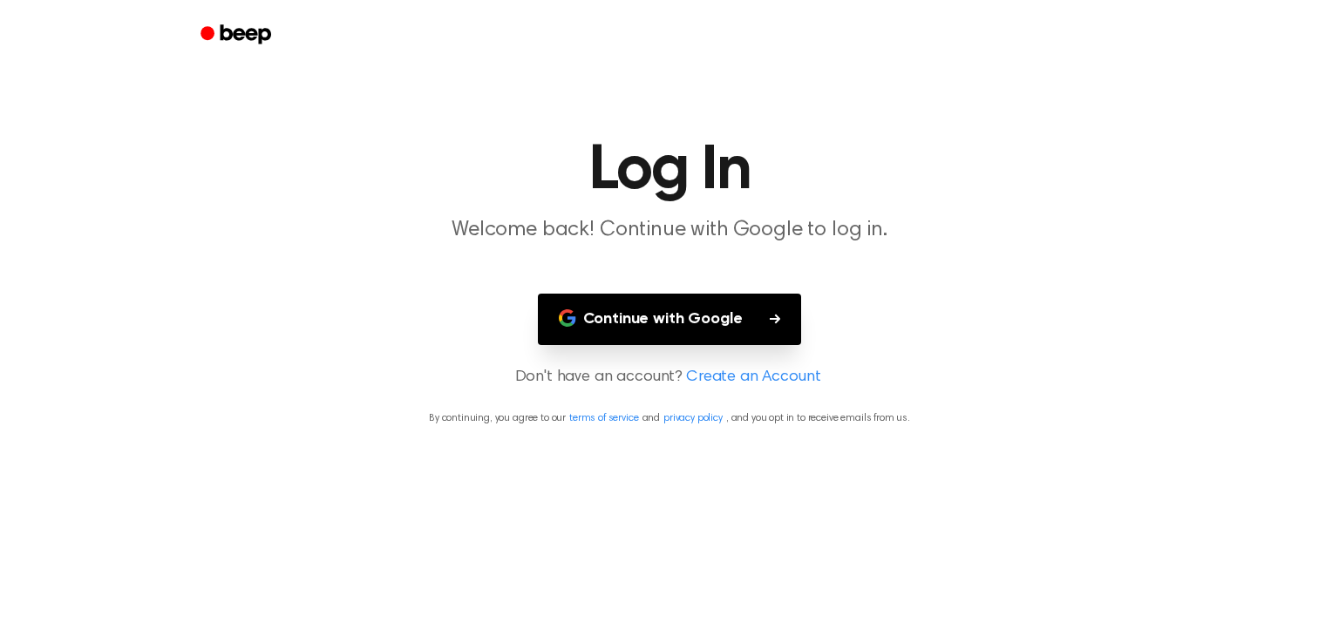  I want to click on p: Welcome back! Continue with Google to log in., so click(669, 230).